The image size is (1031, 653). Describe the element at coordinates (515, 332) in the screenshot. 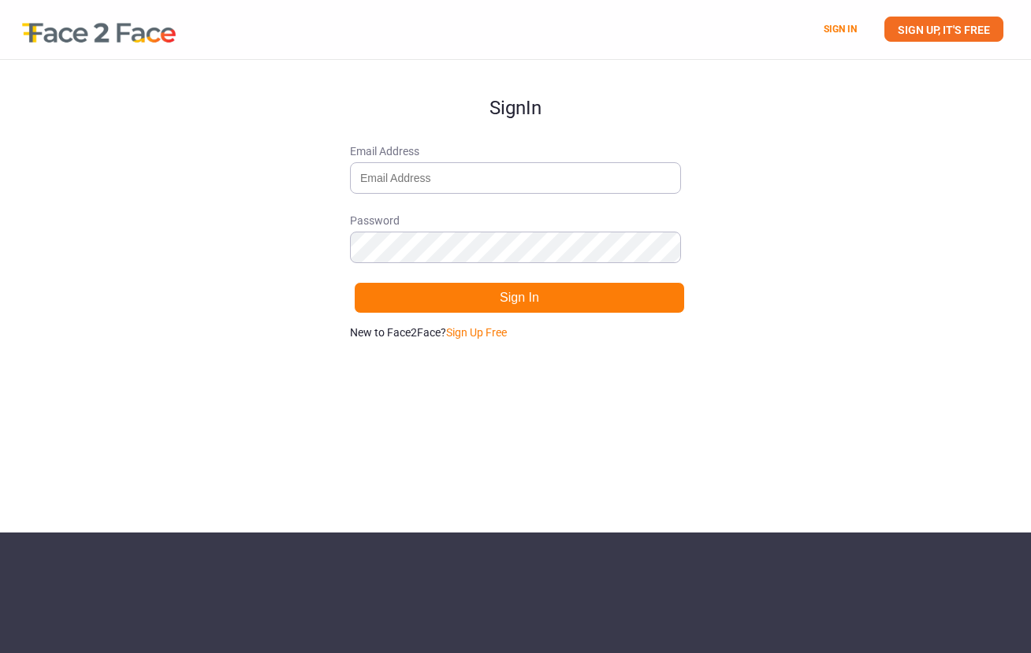

I see `p: New to Face2Face?` at that location.